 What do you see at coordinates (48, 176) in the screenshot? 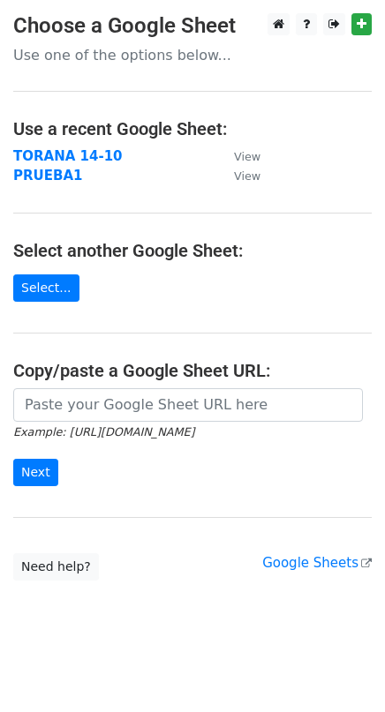
I see `strong: PRUEBA1` at bounding box center [48, 176].